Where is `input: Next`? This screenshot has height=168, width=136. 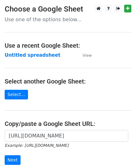
input: Next is located at coordinates (12, 160).